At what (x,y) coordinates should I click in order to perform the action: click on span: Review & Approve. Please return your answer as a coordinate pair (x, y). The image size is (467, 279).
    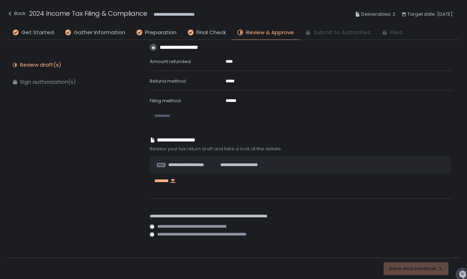
    Looking at the image, I should click on (270, 32).